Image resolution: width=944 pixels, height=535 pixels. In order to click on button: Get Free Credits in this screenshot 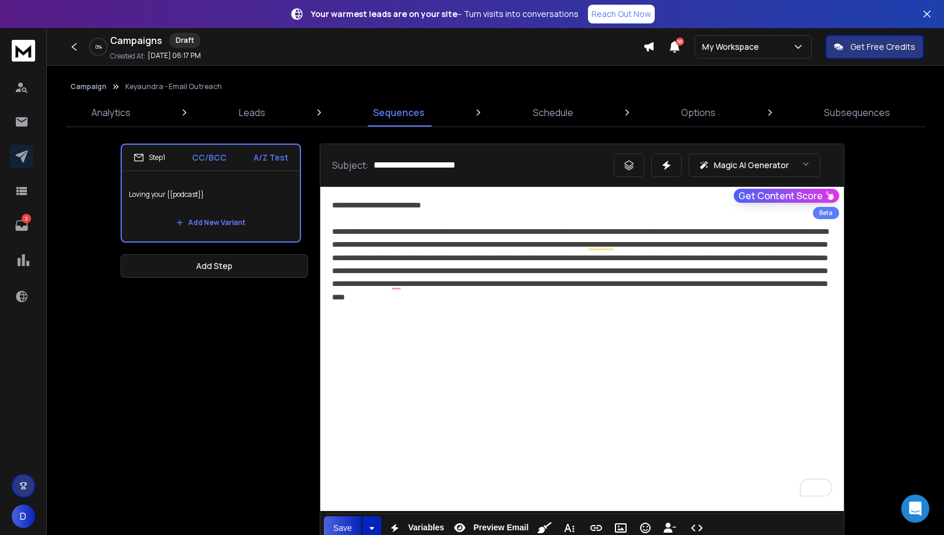, I will do `click(874, 47)`.